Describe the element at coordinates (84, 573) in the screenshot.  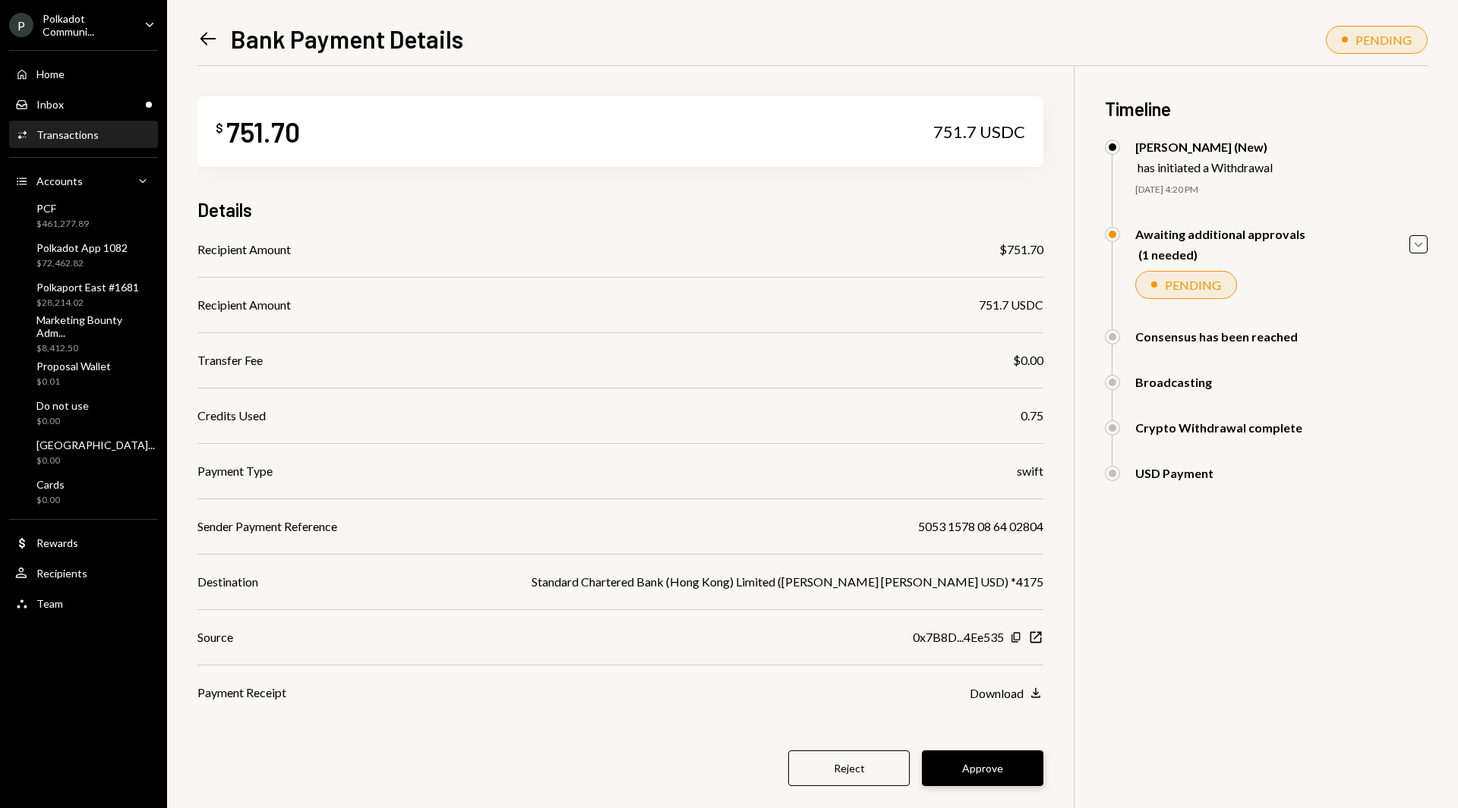
I see `a: Recipients` at that location.